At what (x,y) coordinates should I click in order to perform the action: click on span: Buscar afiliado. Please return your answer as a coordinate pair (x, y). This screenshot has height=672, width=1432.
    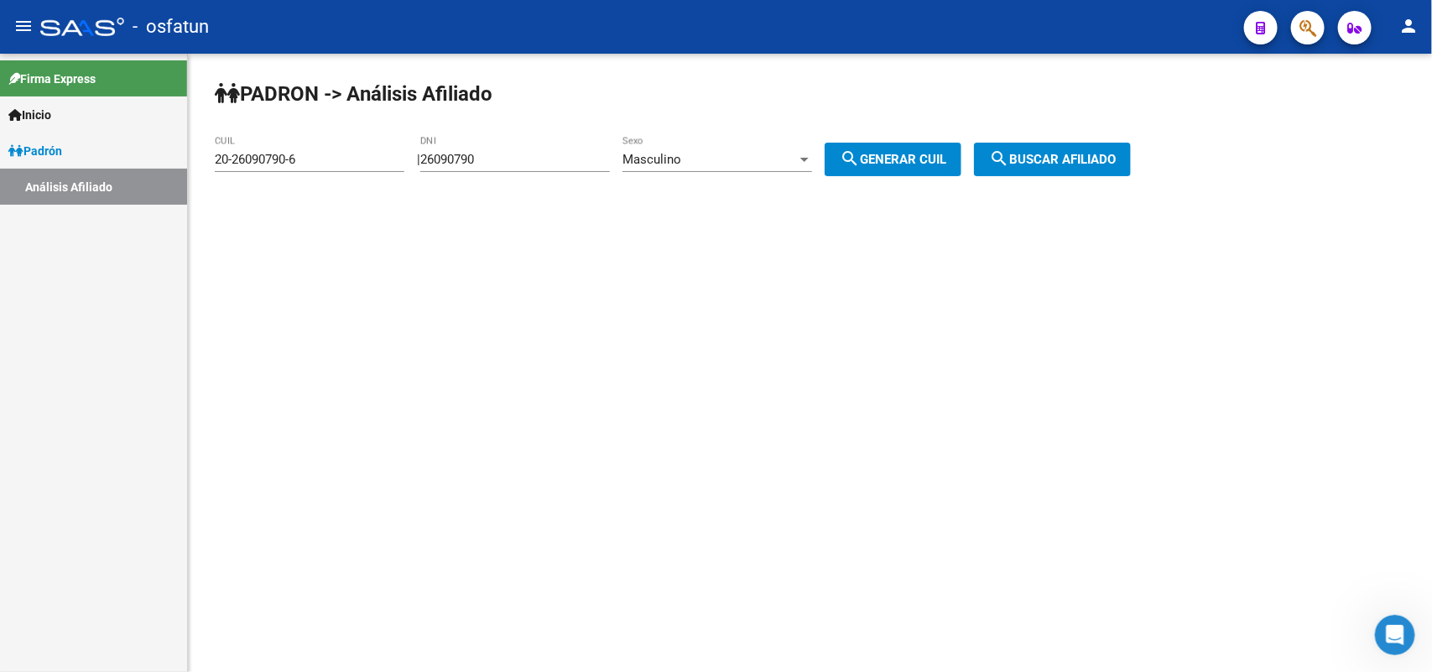
    Looking at the image, I should click on (1052, 159).